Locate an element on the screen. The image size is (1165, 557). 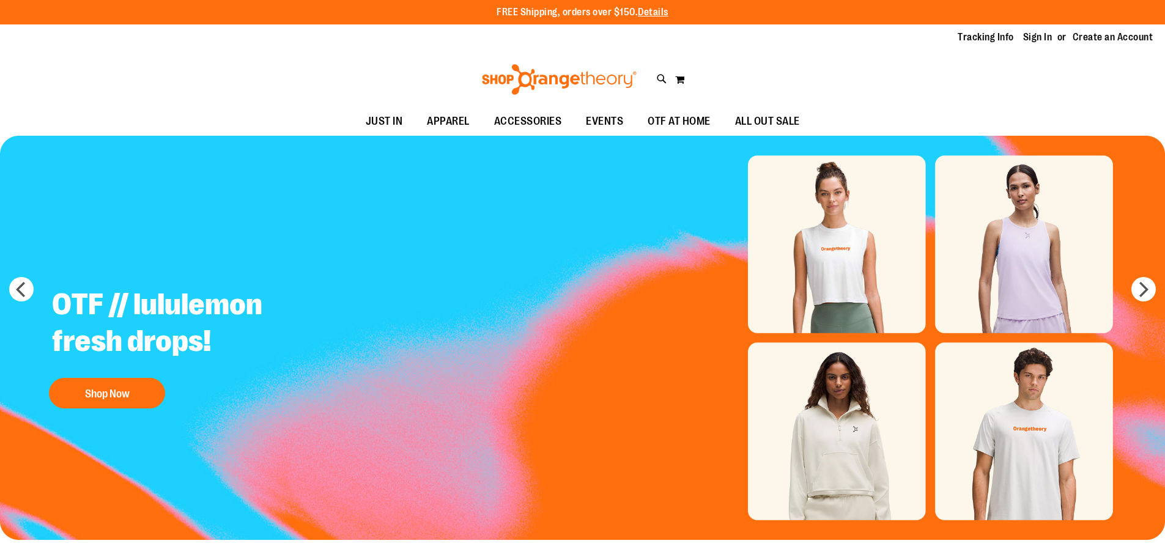
h2: OTF // lululemon fresh drops! is located at coordinates (194, 324).